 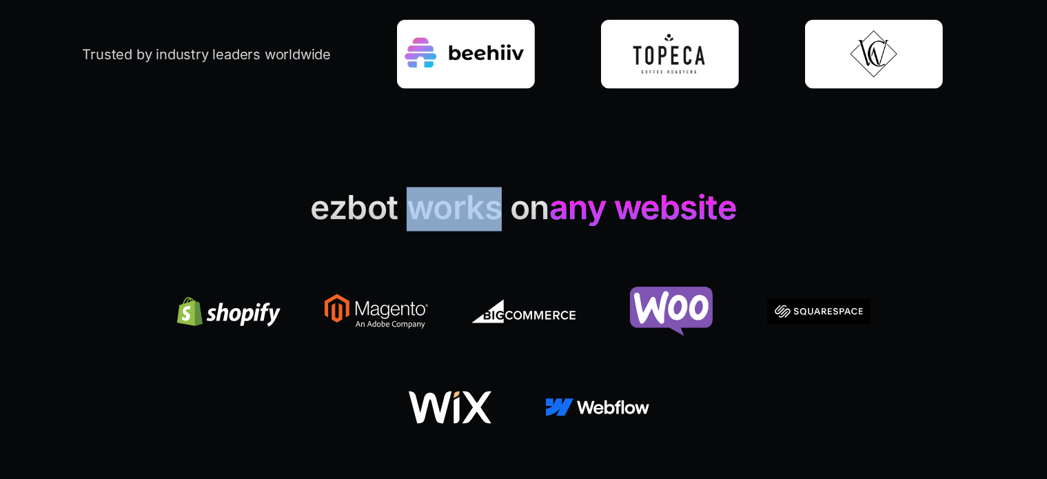 I want to click on img: Beehiiv Logo, so click(x=466, y=54).